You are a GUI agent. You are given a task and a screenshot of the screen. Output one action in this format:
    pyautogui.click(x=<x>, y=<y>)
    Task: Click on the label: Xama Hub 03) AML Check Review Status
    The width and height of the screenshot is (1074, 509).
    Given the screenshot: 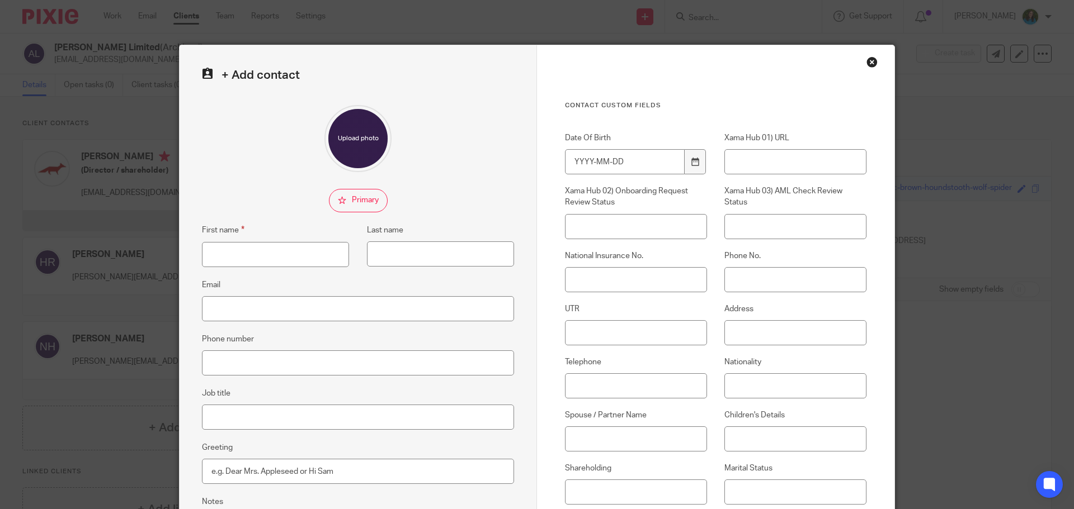 What is the action you would take?
    pyautogui.click(x=795, y=197)
    